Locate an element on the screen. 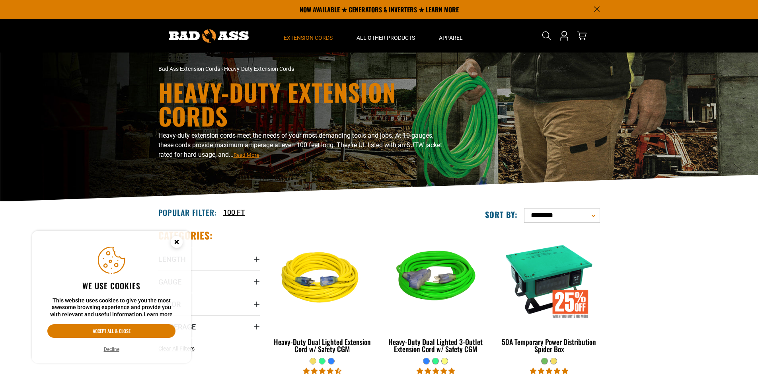 The image size is (758, 376). img: 50A Temporary Power Distribution Spider Box is located at coordinates (549, 279).